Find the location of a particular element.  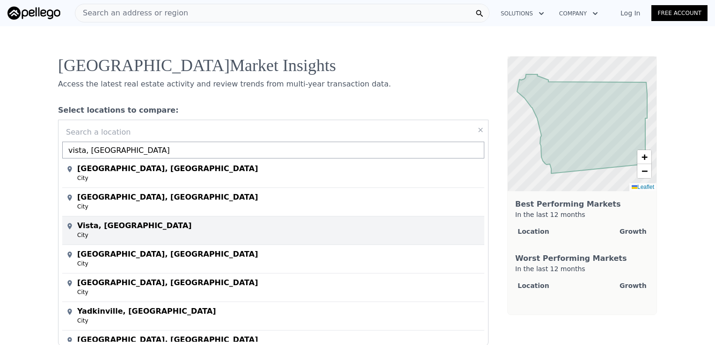

div: Access the latest real estate activity and review trends from multi-year transaction data. is located at coordinates (273, 84).